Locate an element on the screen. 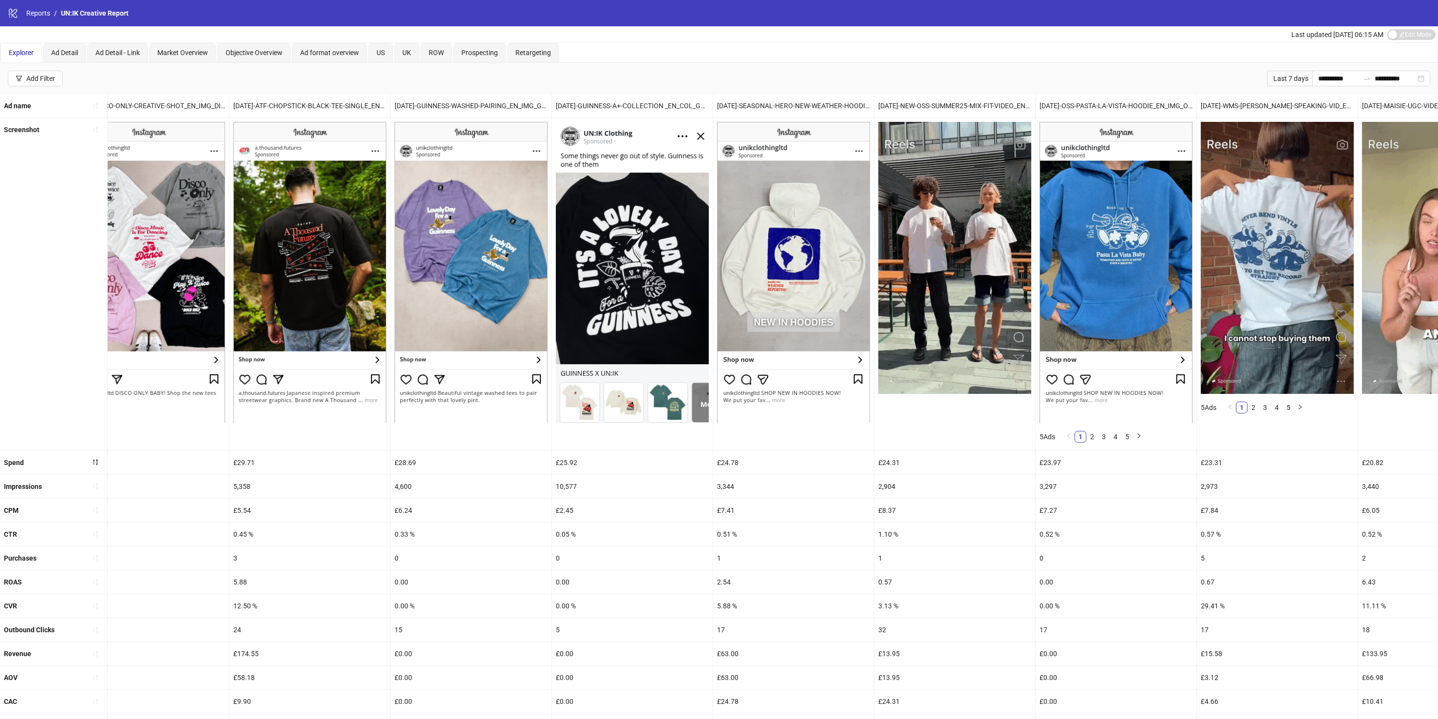 This screenshot has width=1438, height=719. div: 5.88 is located at coordinates (310, 582).